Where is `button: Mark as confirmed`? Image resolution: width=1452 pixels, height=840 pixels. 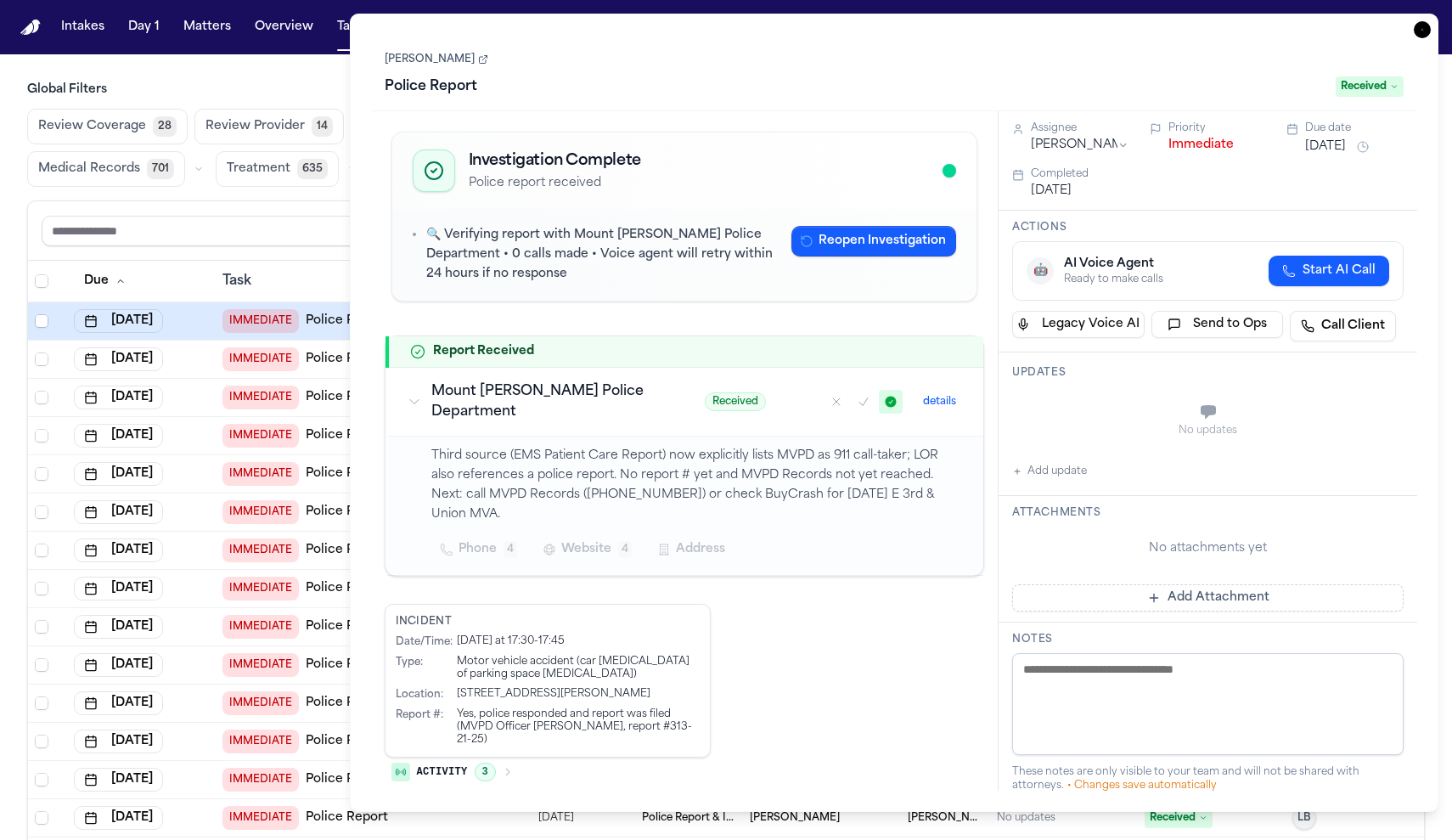 button: Mark as confirmed is located at coordinates (864, 402).